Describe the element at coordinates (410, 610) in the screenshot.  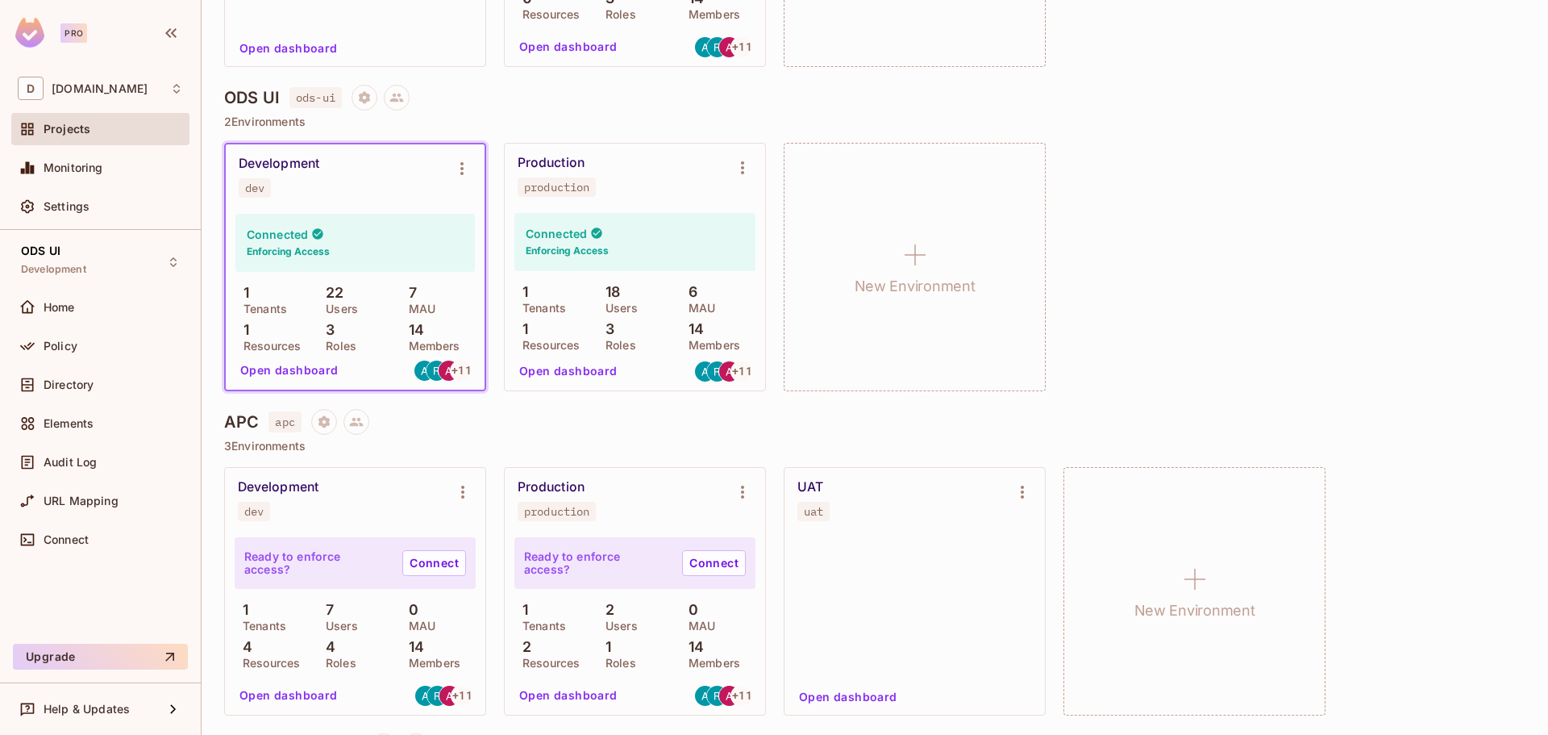
I see `p: 0` at that location.